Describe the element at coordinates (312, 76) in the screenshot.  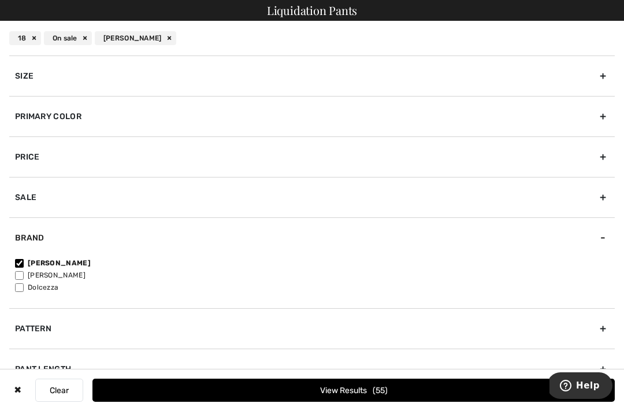
I see `div: Size` at that location.